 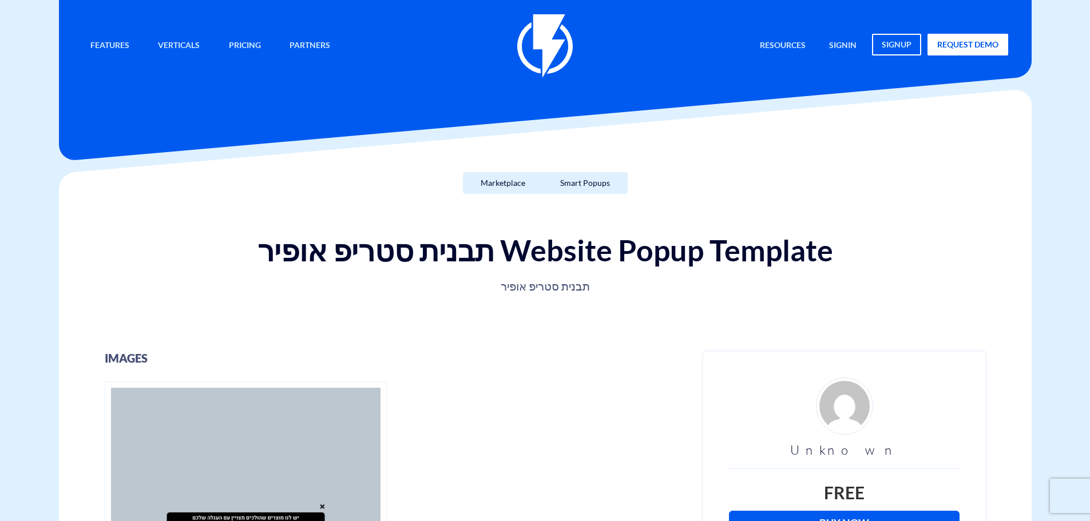 What do you see at coordinates (844, 406) in the screenshot?
I see `img: d4fe36f24926ae2e6254bfc5557d6d03` at bounding box center [844, 406].